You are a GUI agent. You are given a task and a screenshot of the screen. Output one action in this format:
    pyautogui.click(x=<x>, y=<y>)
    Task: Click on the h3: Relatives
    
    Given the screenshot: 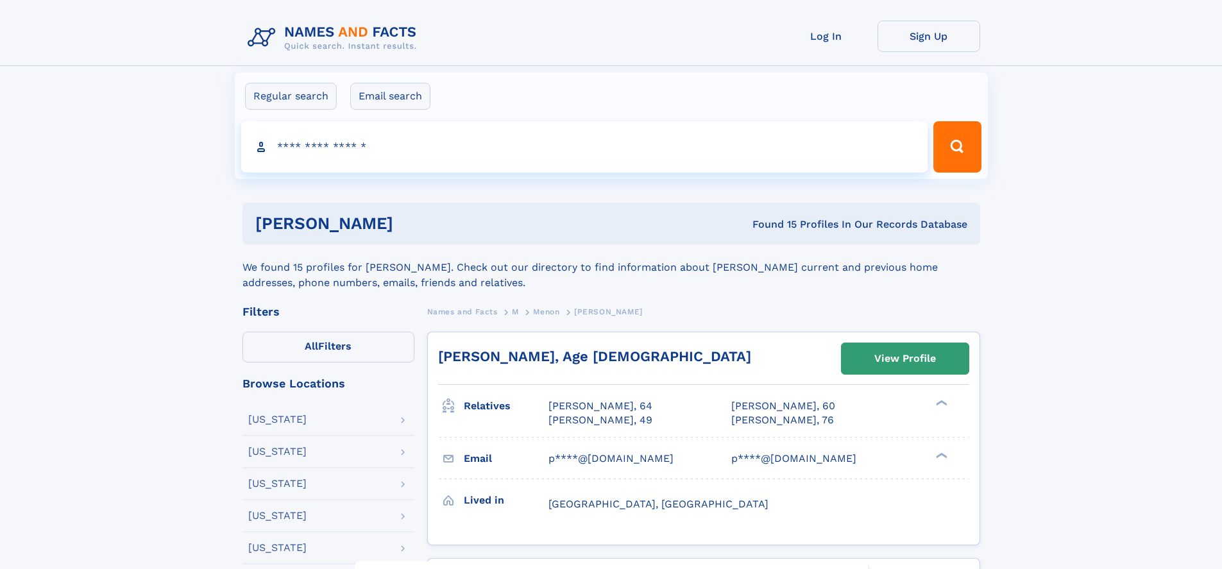 What is the action you would take?
    pyautogui.click(x=506, y=406)
    